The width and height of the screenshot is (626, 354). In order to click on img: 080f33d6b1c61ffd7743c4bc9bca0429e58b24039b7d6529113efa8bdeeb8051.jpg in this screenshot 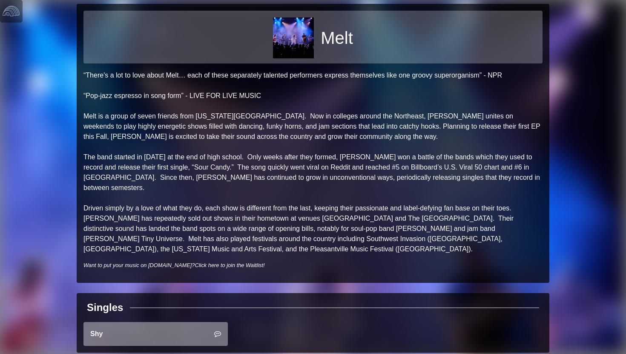, I will do `click(294, 38)`.